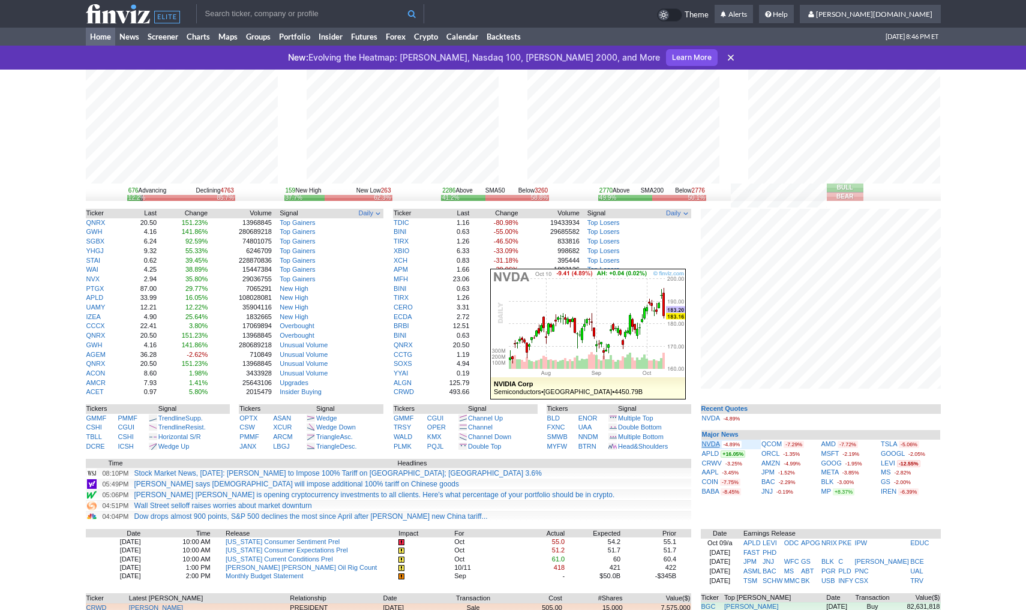 The height and width of the screenshot is (610, 1026). What do you see at coordinates (228, 37) in the screenshot?
I see `a: Maps` at bounding box center [228, 37].